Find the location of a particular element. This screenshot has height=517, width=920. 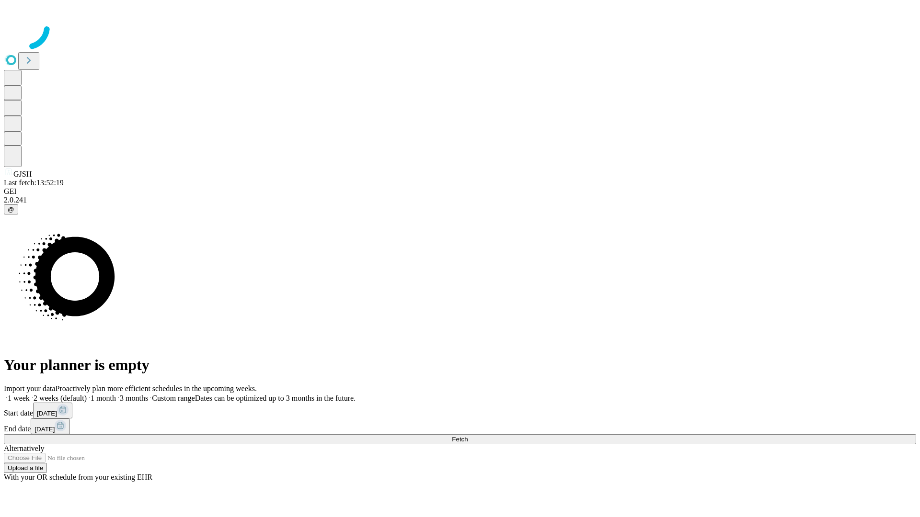

button: Fetch is located at coordinates (460, 439).